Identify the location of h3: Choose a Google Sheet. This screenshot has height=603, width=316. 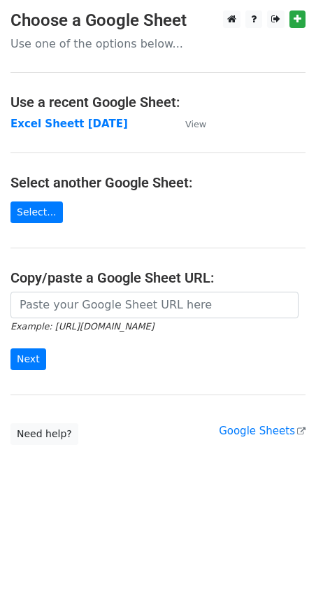
(158, 20).